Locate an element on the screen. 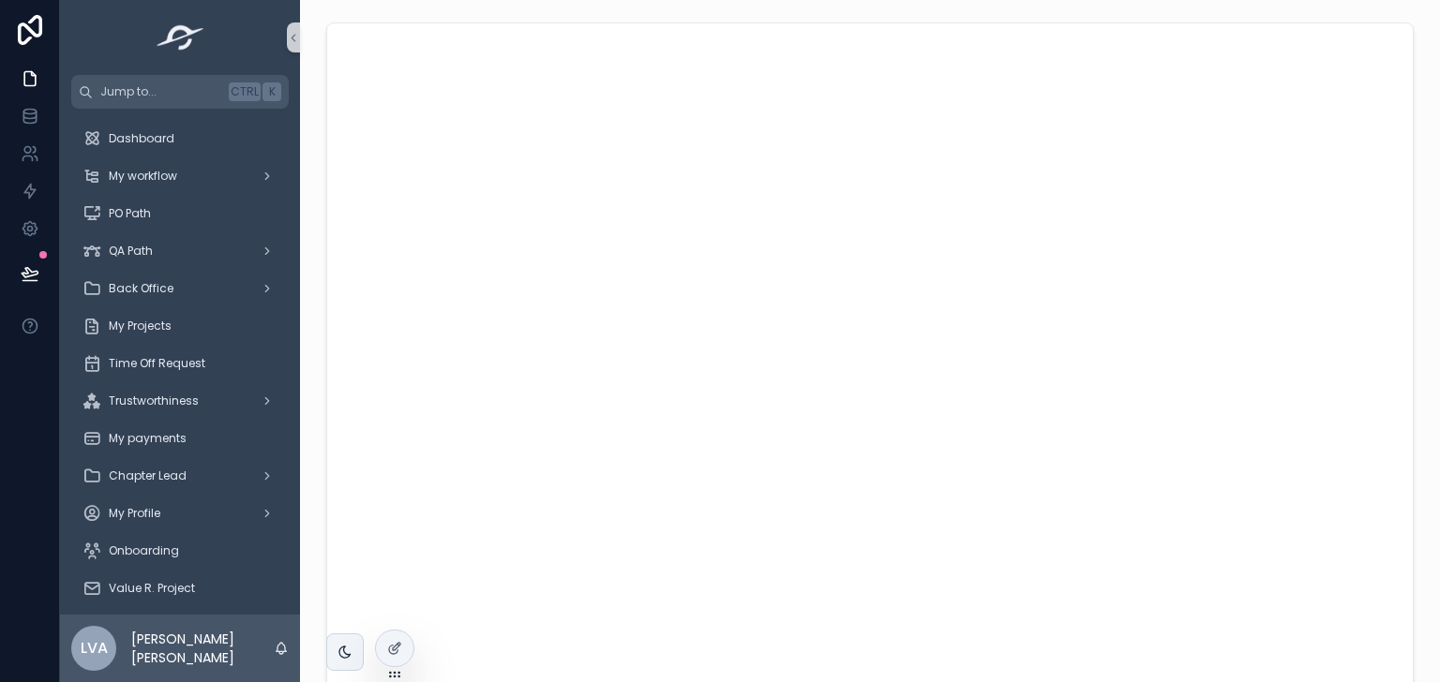 The width and height of the screenshot is (1440, 682). span: My Profile is located at coordinates (134, 514).